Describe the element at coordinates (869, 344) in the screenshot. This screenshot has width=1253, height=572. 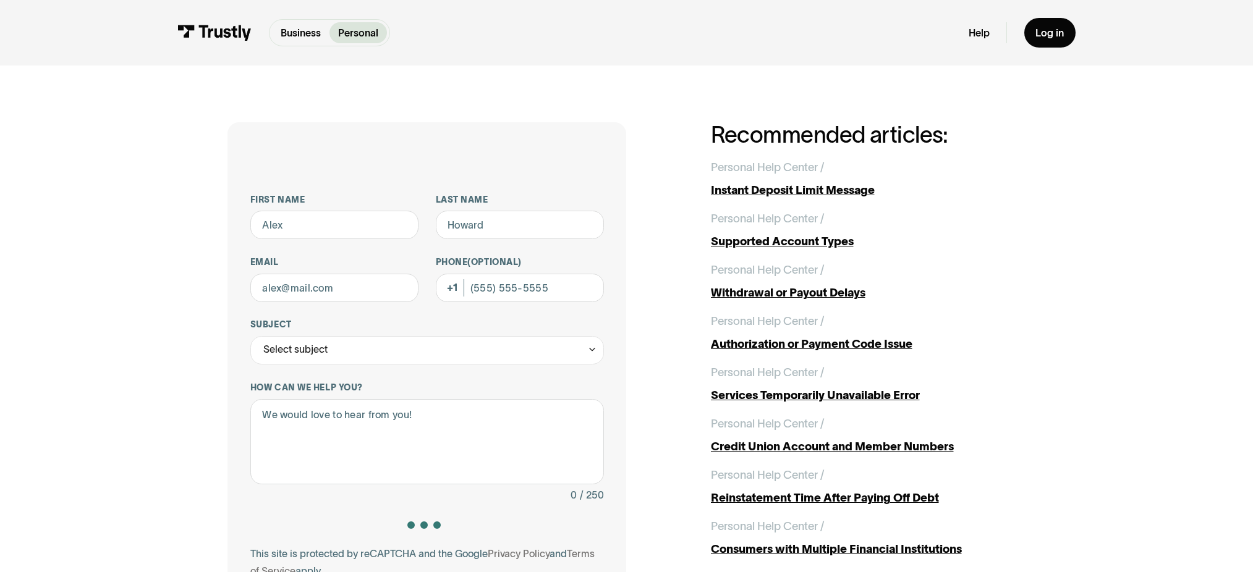
I see `div: Authorization or Payment Code Issue` at that location.